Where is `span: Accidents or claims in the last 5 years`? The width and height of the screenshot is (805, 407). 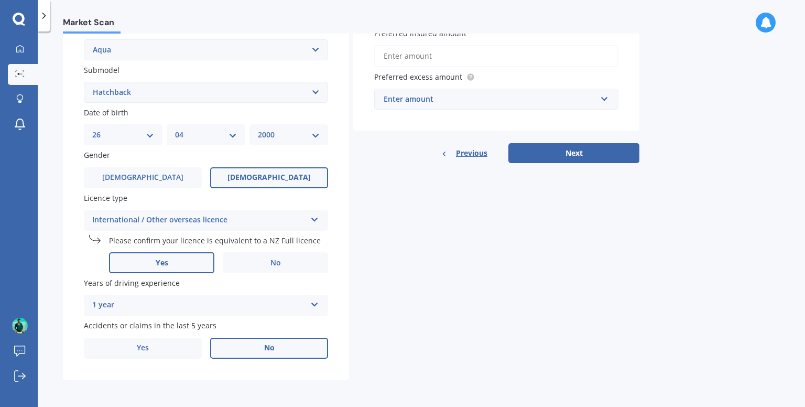 span: Accidents or claims in the last 5 years is located at coordinates (150, 325).